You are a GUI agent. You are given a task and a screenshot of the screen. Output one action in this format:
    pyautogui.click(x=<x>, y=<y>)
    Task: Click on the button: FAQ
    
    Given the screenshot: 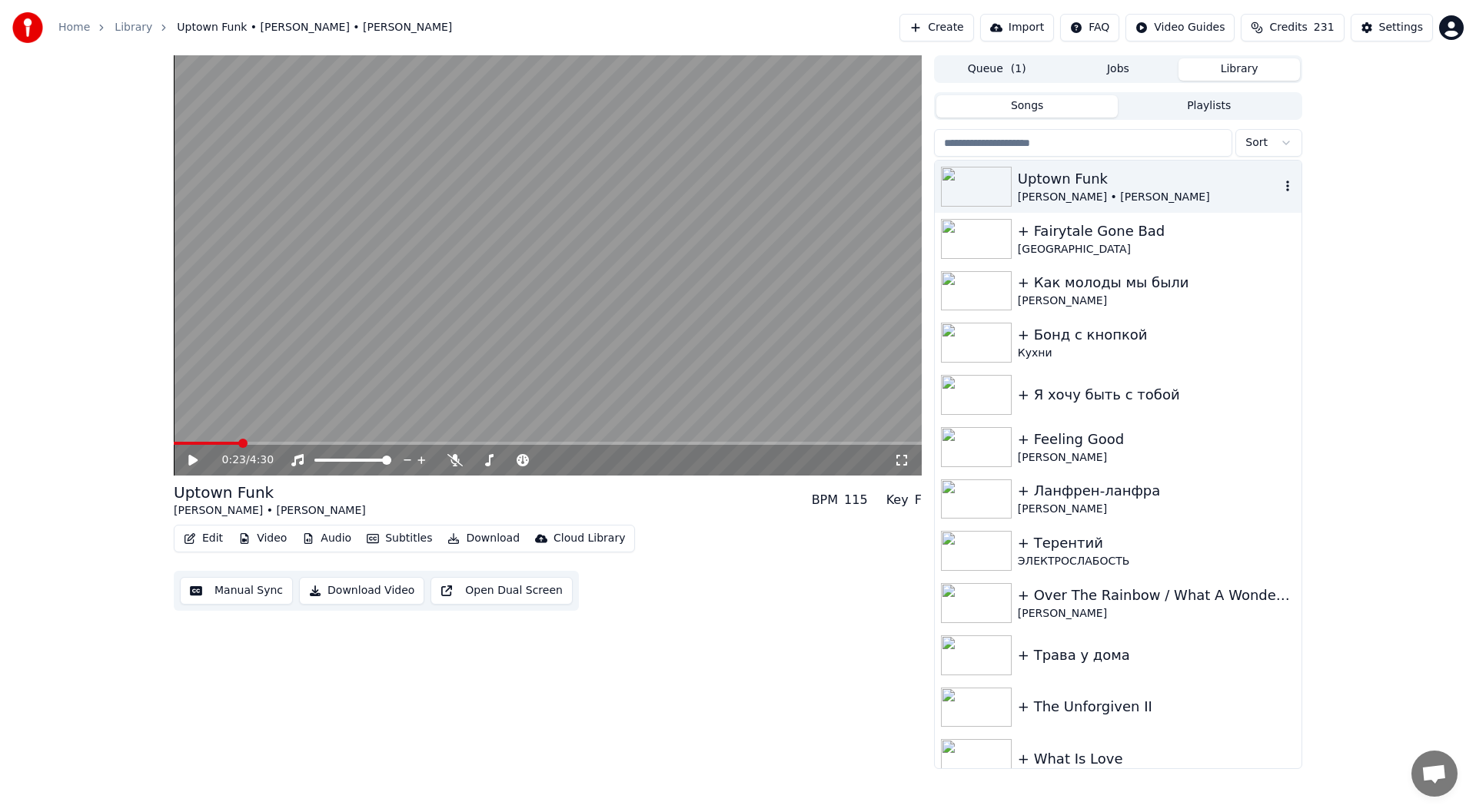 What is the action you would take?
    pyautogui.click(x=1089, y=28)
    